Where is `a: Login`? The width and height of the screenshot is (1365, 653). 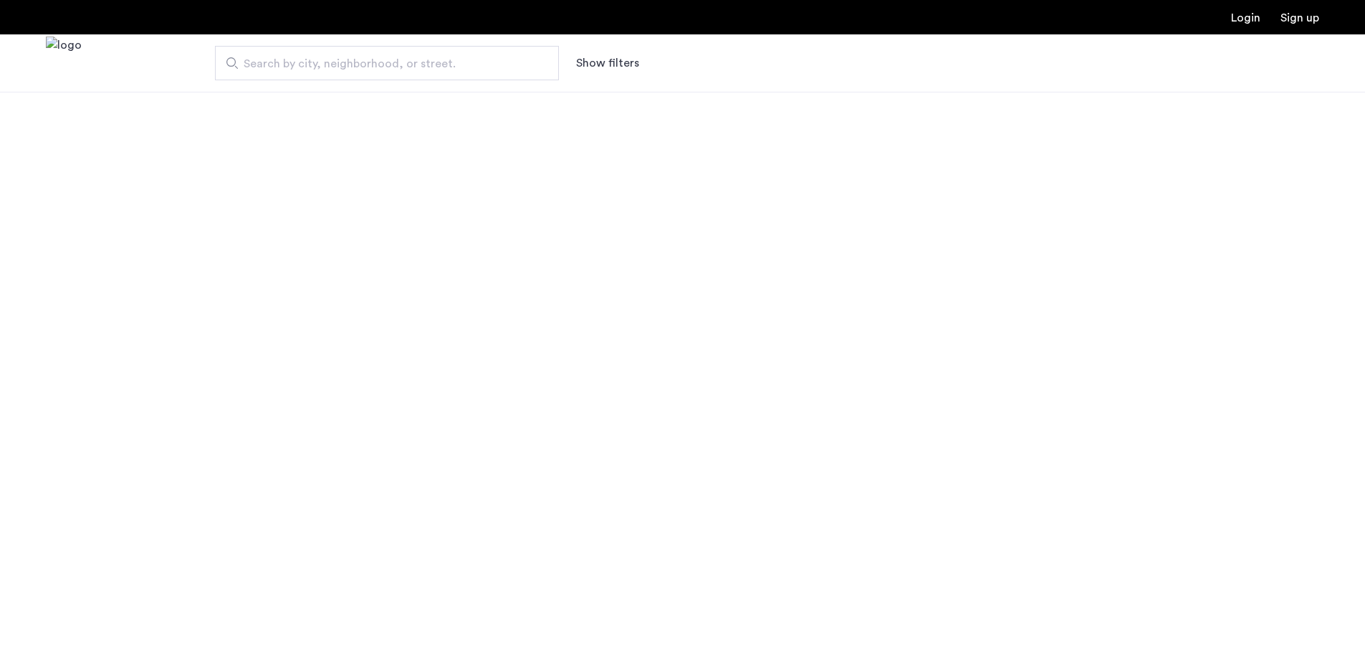 a: Login is located at coordinates (1245, 18).